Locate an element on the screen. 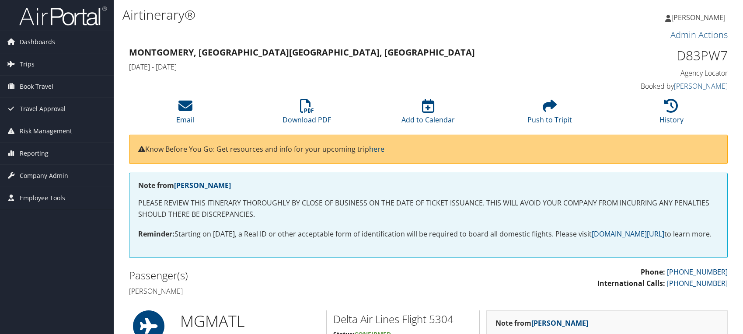 The width and height of the screenshot is (743, 334). h1: Airtinerary® is located at coordinates (326, 15).